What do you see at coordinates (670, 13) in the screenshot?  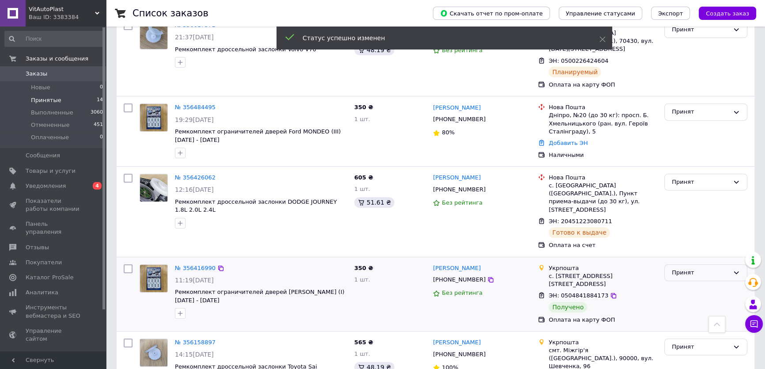 I see `span: Экспорт` at bounding box center [670, 13].